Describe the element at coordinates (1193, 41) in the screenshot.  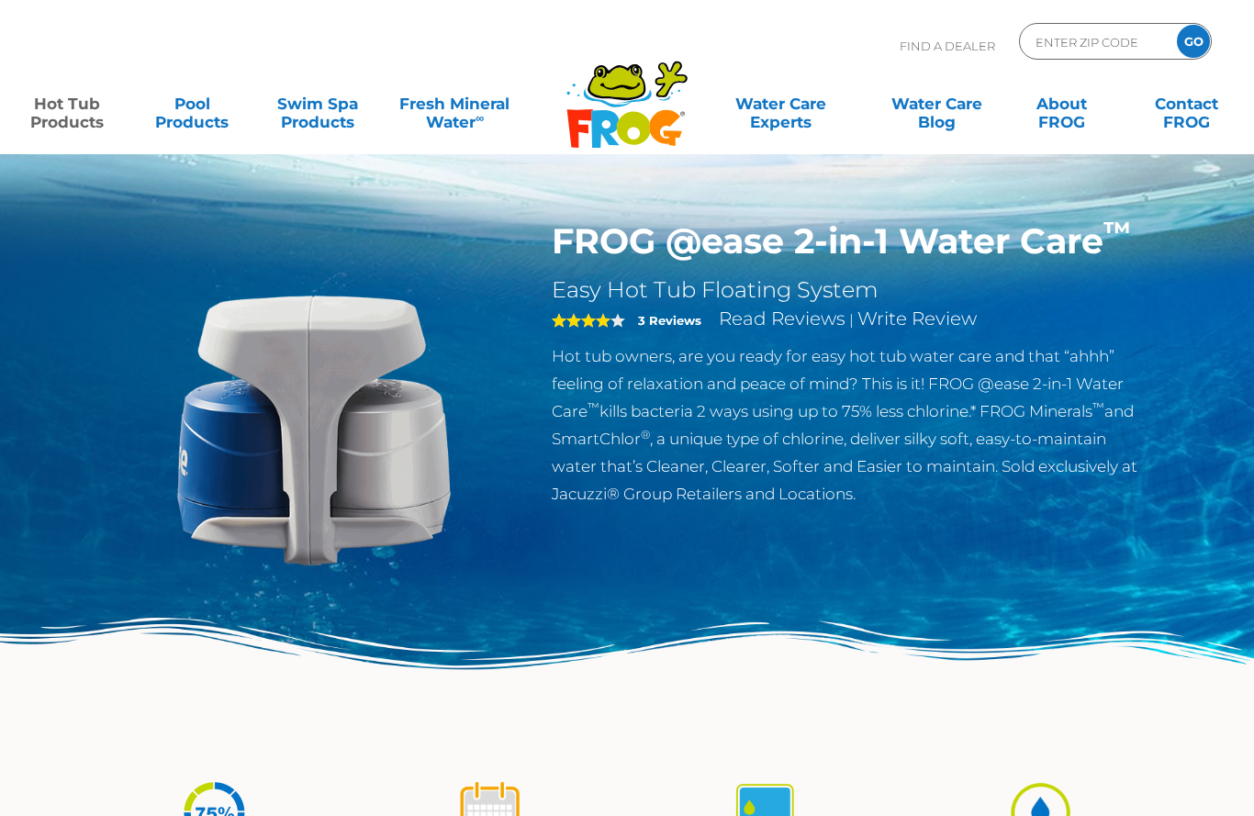
I see `input: GO` at that location.